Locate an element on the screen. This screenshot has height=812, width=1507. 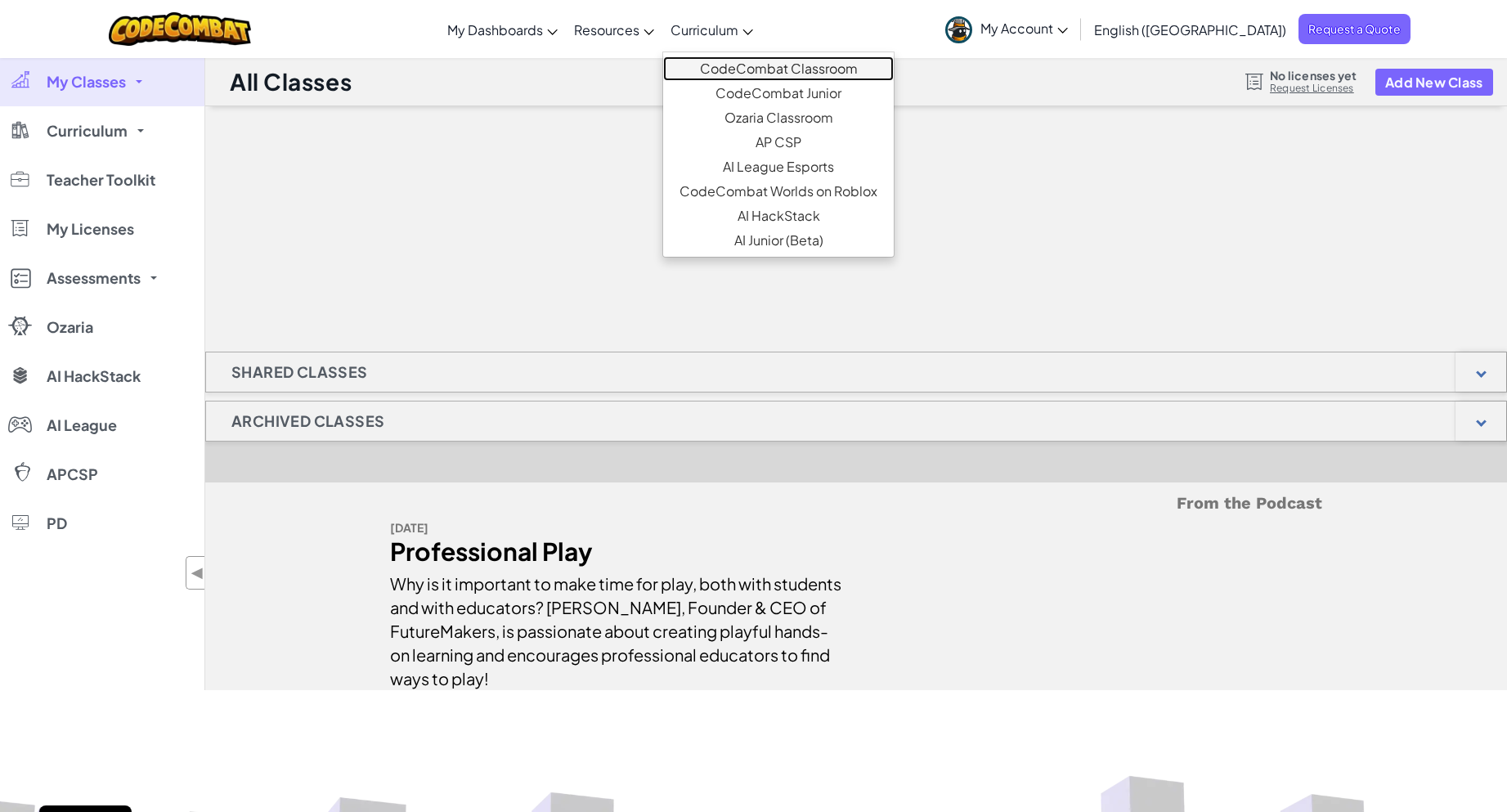
a: My Dashboards is located at coordinates (502, 30).